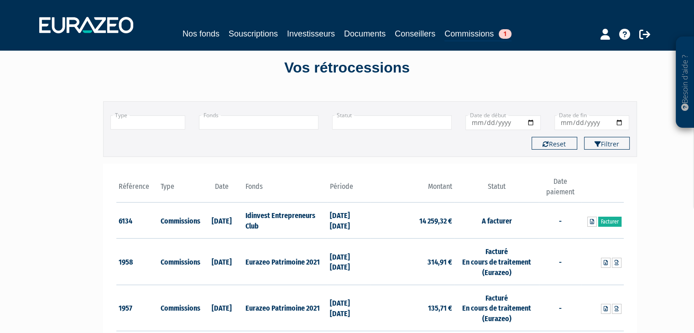 The height and width of the screenshot is (333, 694). Describe the element at coordinates (610, 222) in the screenshot. I see `a: Facturer` at that location.